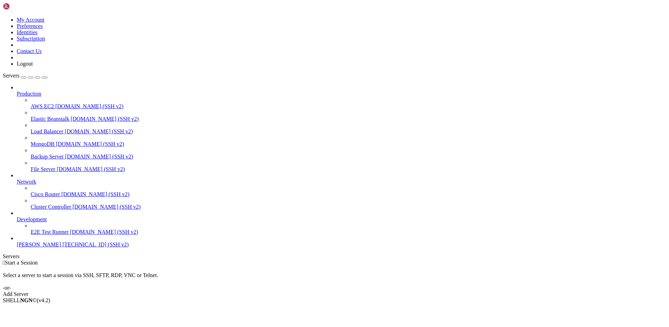 The width and height of the screenshot is (669, 327). I want to click on span: Elastic Beanstalk, so click(50, 119).